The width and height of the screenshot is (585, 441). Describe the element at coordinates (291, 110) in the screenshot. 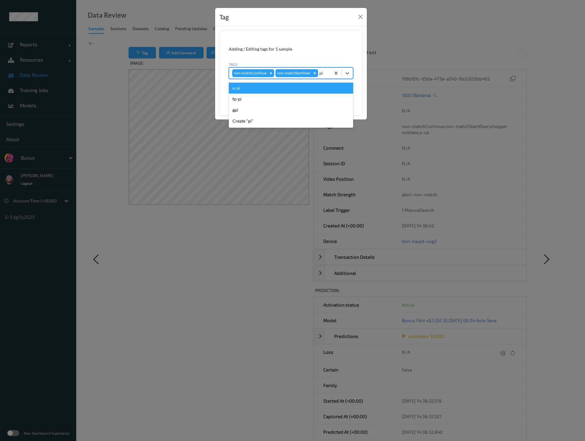

I see `div: gpi` at that location.